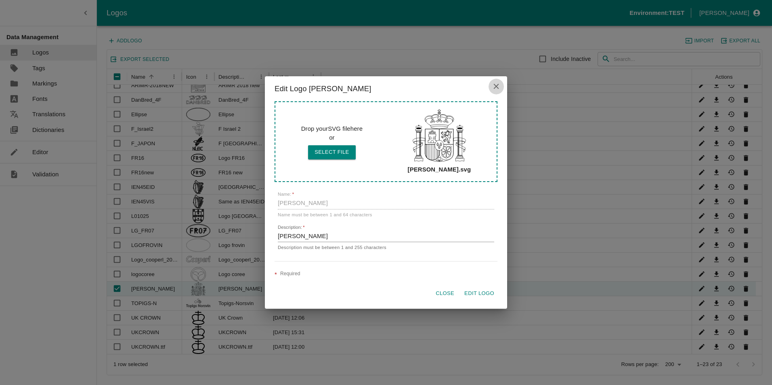  Describe the element at coordinates (290, 274) in the screenshot. I see `p: Required` at that location.